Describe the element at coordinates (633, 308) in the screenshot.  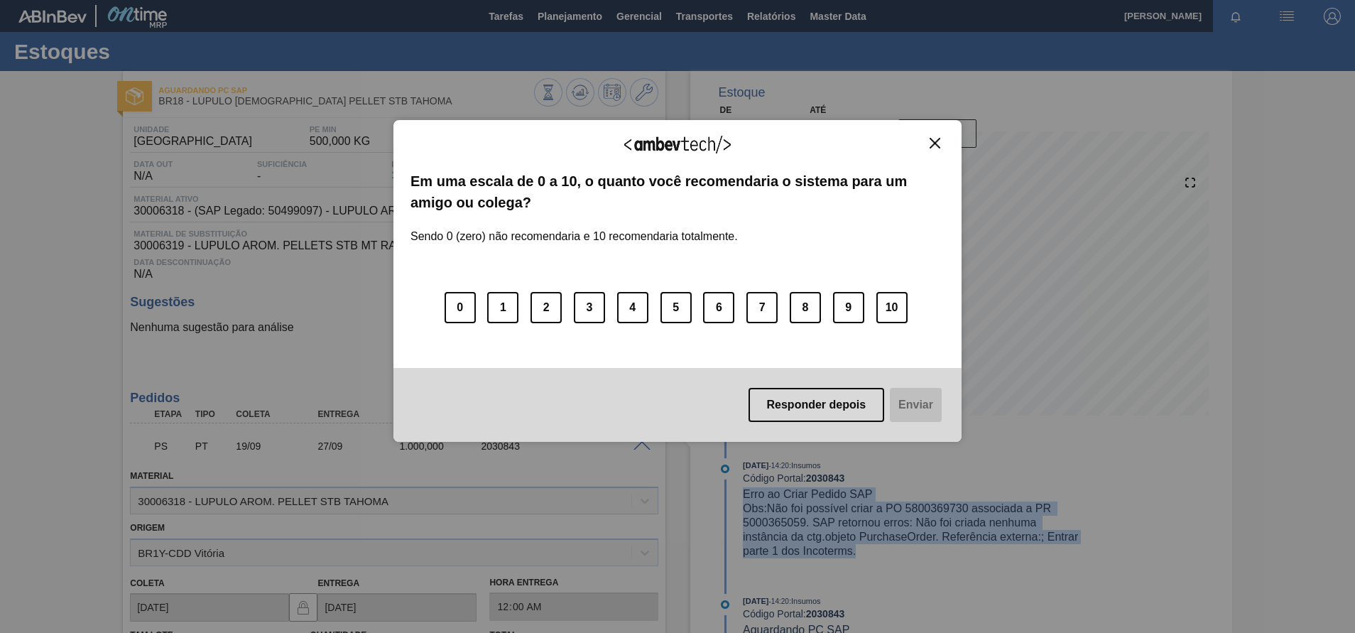
I see `button: 4` at that location.